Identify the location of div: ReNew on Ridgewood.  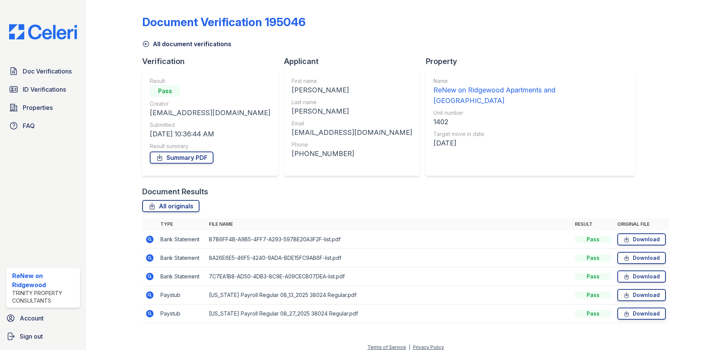
(44, 281).